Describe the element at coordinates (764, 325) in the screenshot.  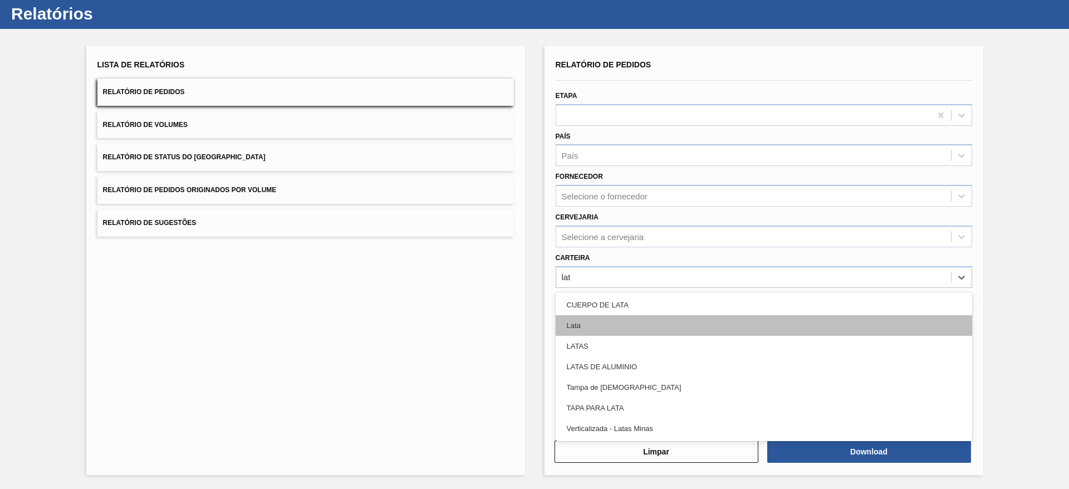
I see `div: Lata` at that location.